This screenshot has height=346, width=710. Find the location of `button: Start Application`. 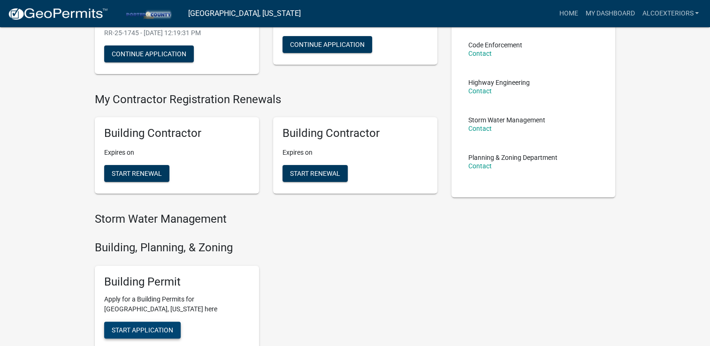

button: Start Application is located at coordinates (142, 330).